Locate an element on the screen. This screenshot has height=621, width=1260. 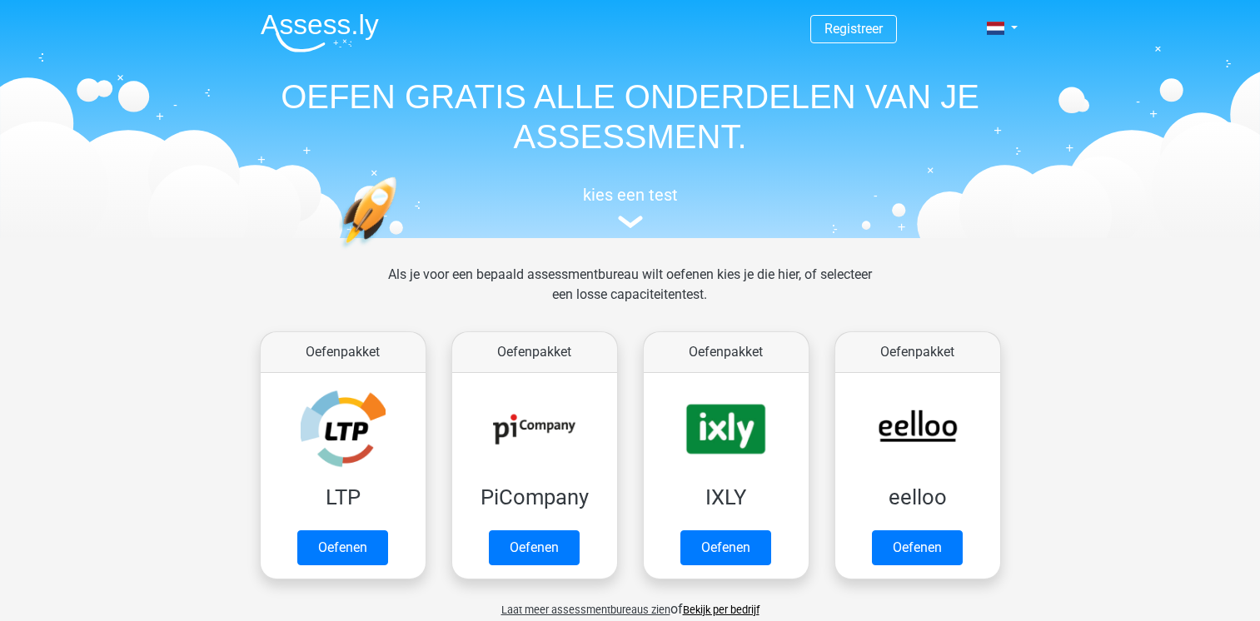
img: Assessly is located at coordinates (320, 32).